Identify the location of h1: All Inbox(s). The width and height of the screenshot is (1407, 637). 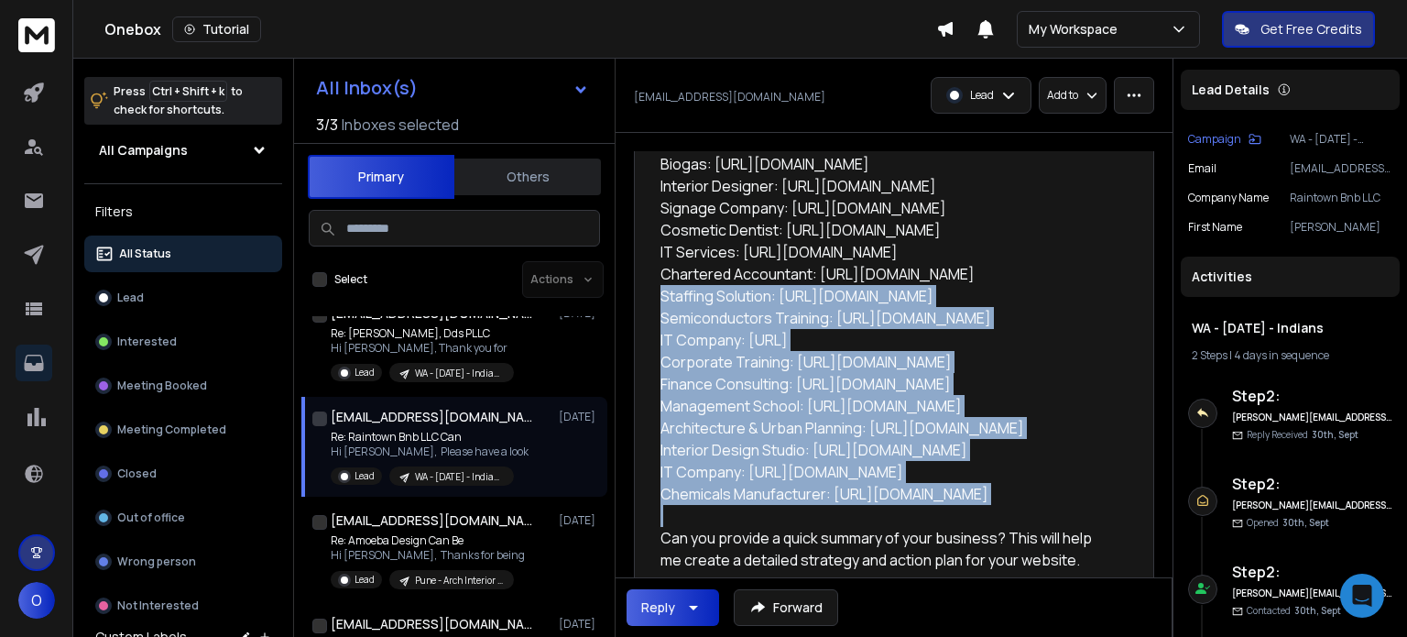
(366, 88).